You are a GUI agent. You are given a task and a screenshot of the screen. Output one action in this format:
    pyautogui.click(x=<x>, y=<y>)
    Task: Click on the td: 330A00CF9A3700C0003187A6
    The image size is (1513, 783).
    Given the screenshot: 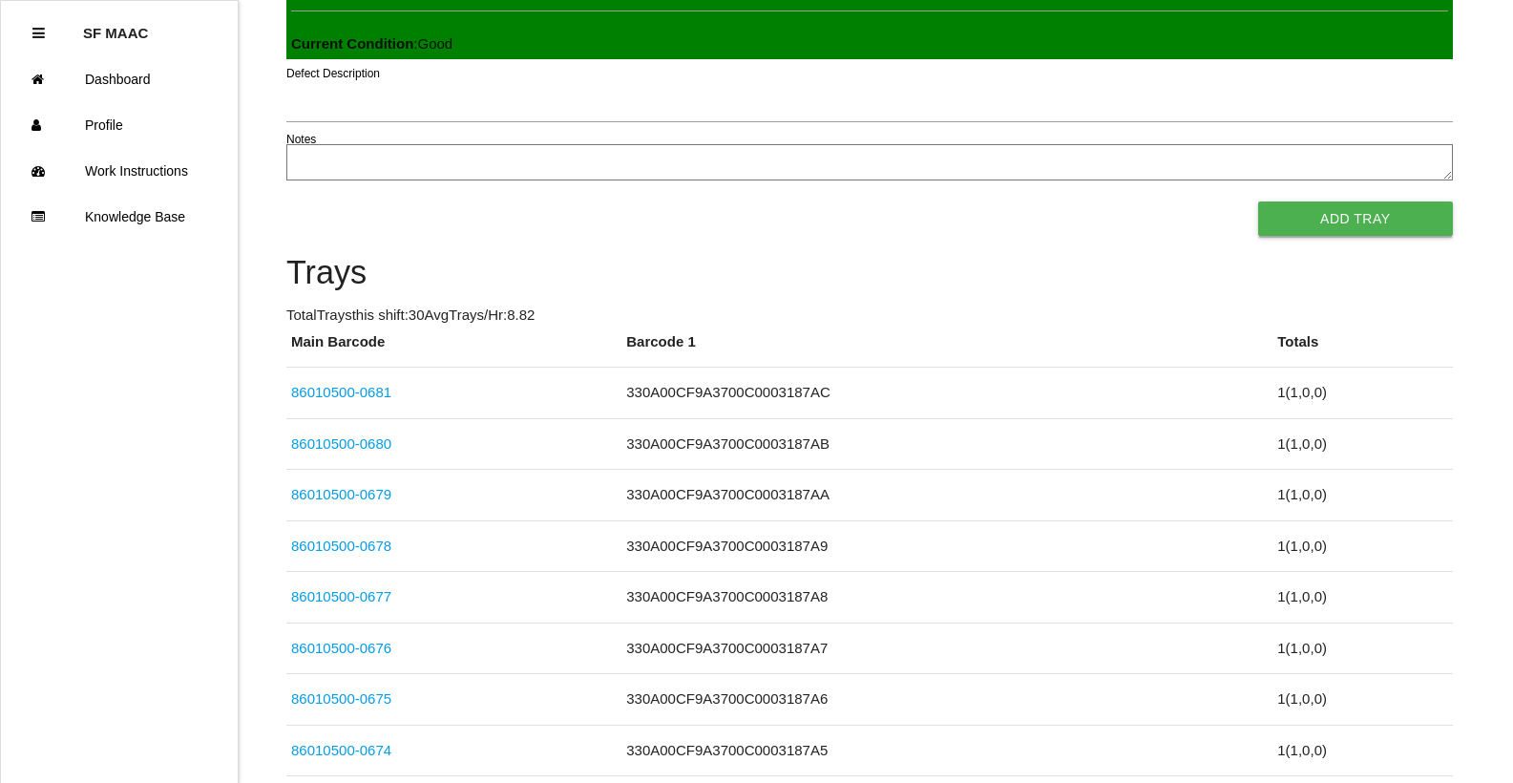 What is the action you would take?
    pyautogui.click(x=947, y=700)
    